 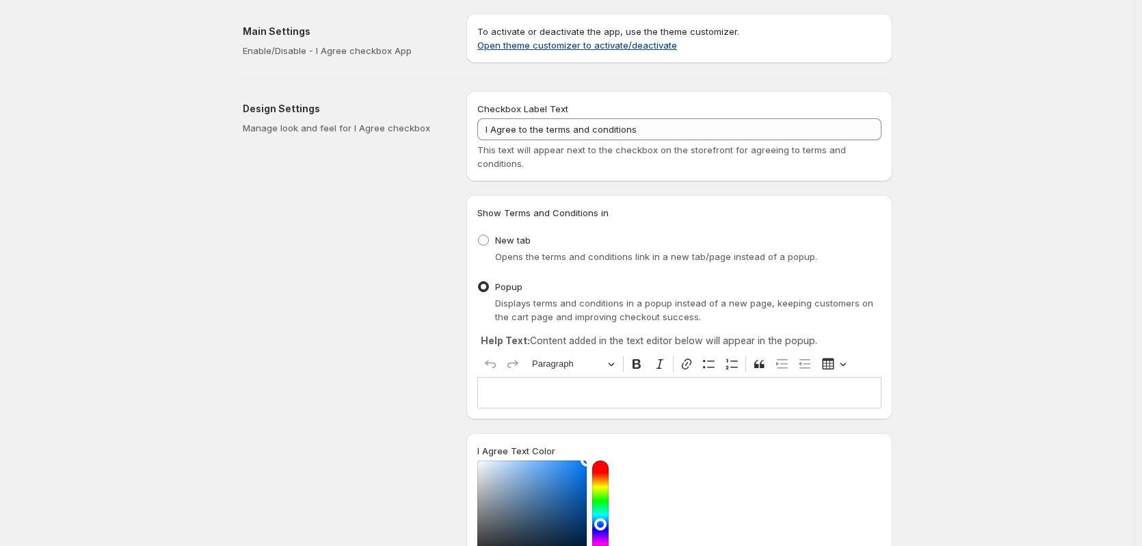 What do you see at coordinates (661, 157) in the screenshot?
I see `span: This text will appear next to the checkbox on the storefront for agreeing to terms and conditions.` at bounding box center [661, 157].